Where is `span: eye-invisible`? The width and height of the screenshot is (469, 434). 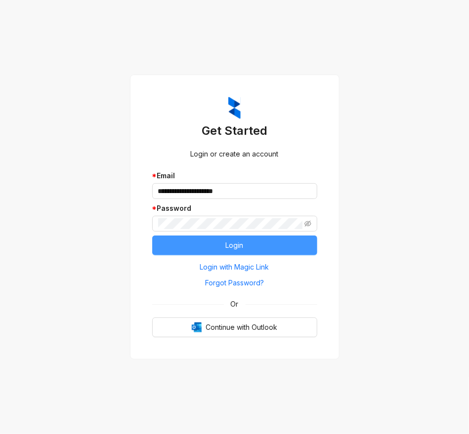
span: eye-invisible is located at coordinates (308, 224).